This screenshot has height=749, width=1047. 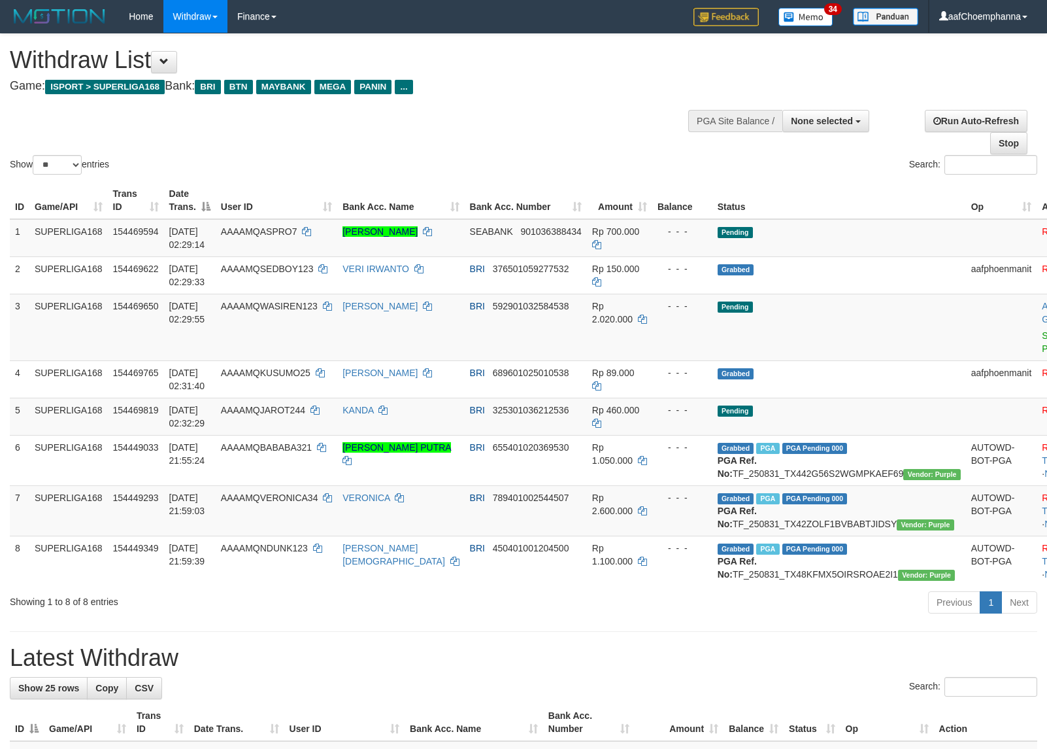 I want to click on span: AAAAMQSEDBOY123, so click(x=267, y=269).